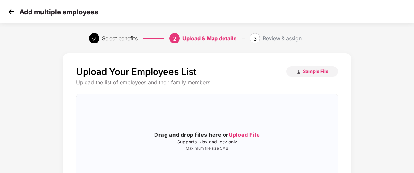  What do you see at coordinates (175, 39) in the screenshot?
I see `span: 2` at bounding box center [175, 39].